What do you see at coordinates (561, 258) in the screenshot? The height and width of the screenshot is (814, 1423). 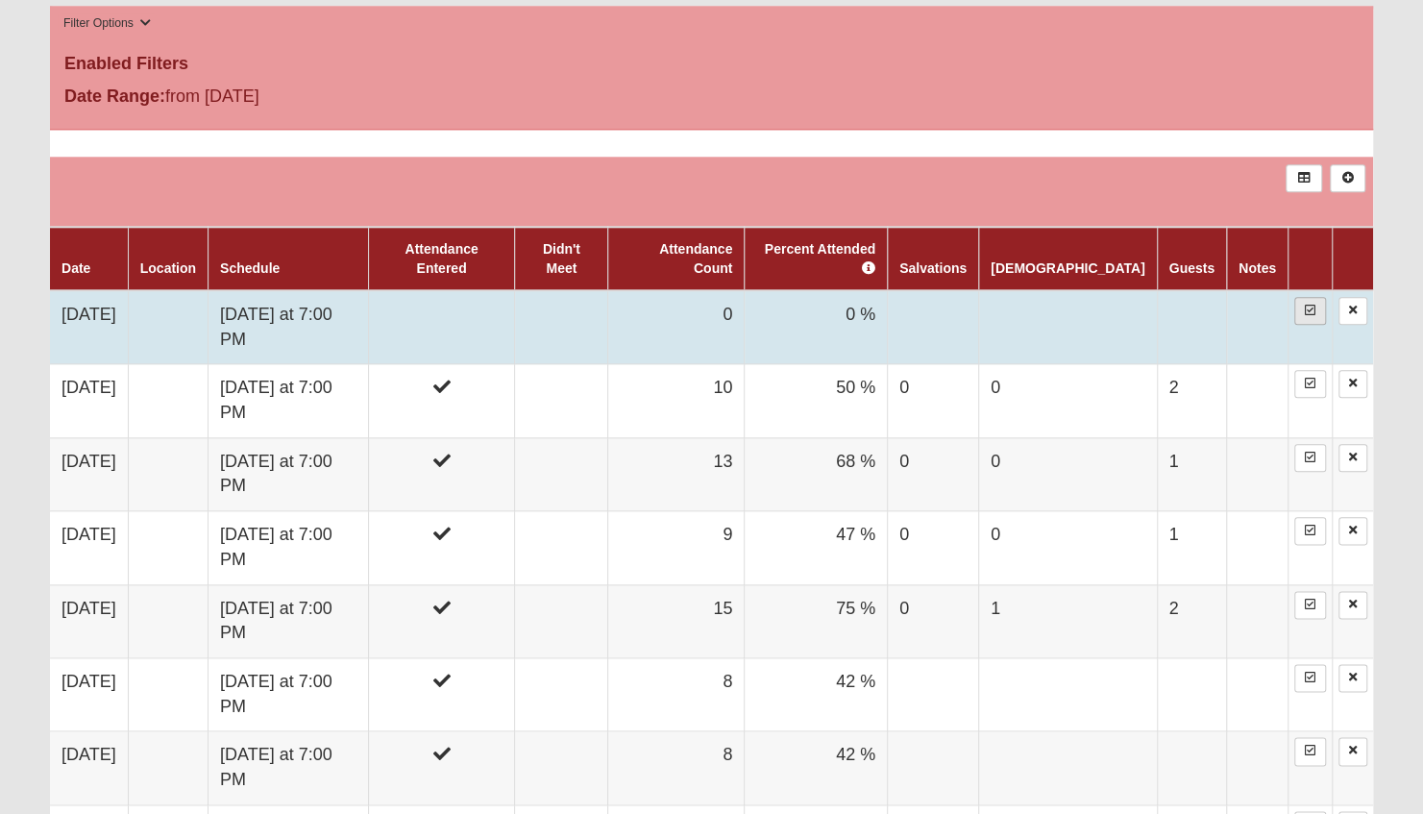 I see `a: Didn't Meet` at bounding box center [561, 258].